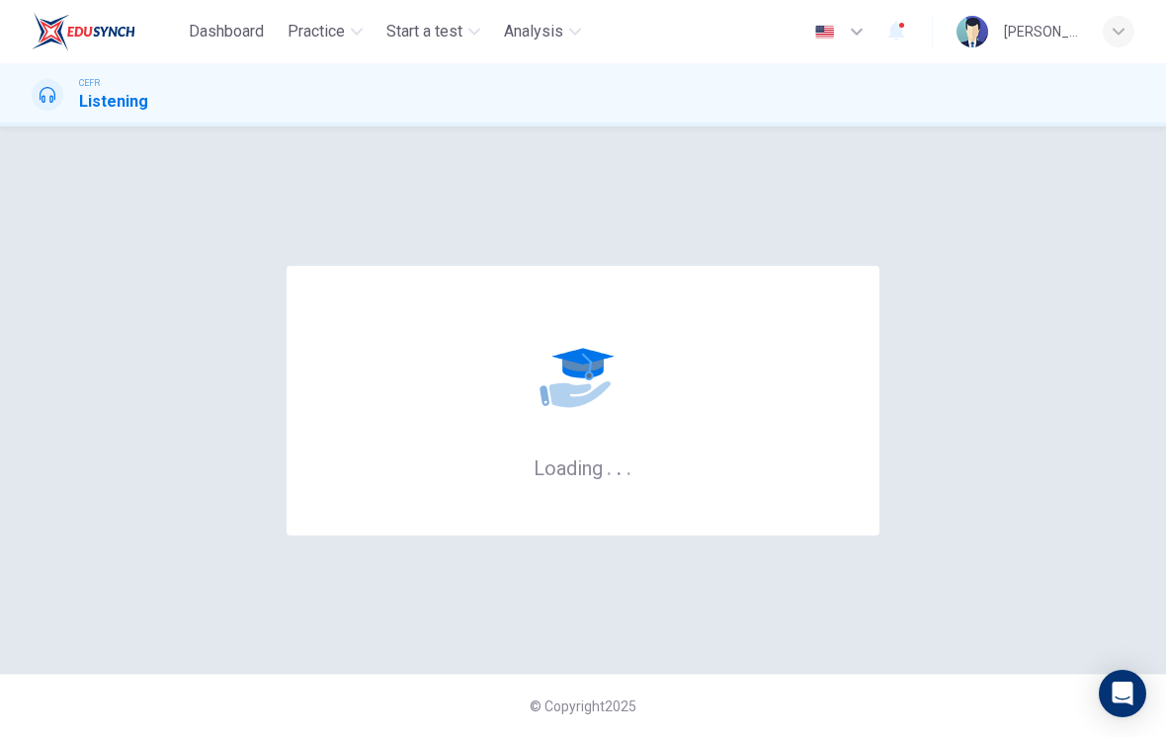  I want to click on img: Profile picture, so click(972, 32).